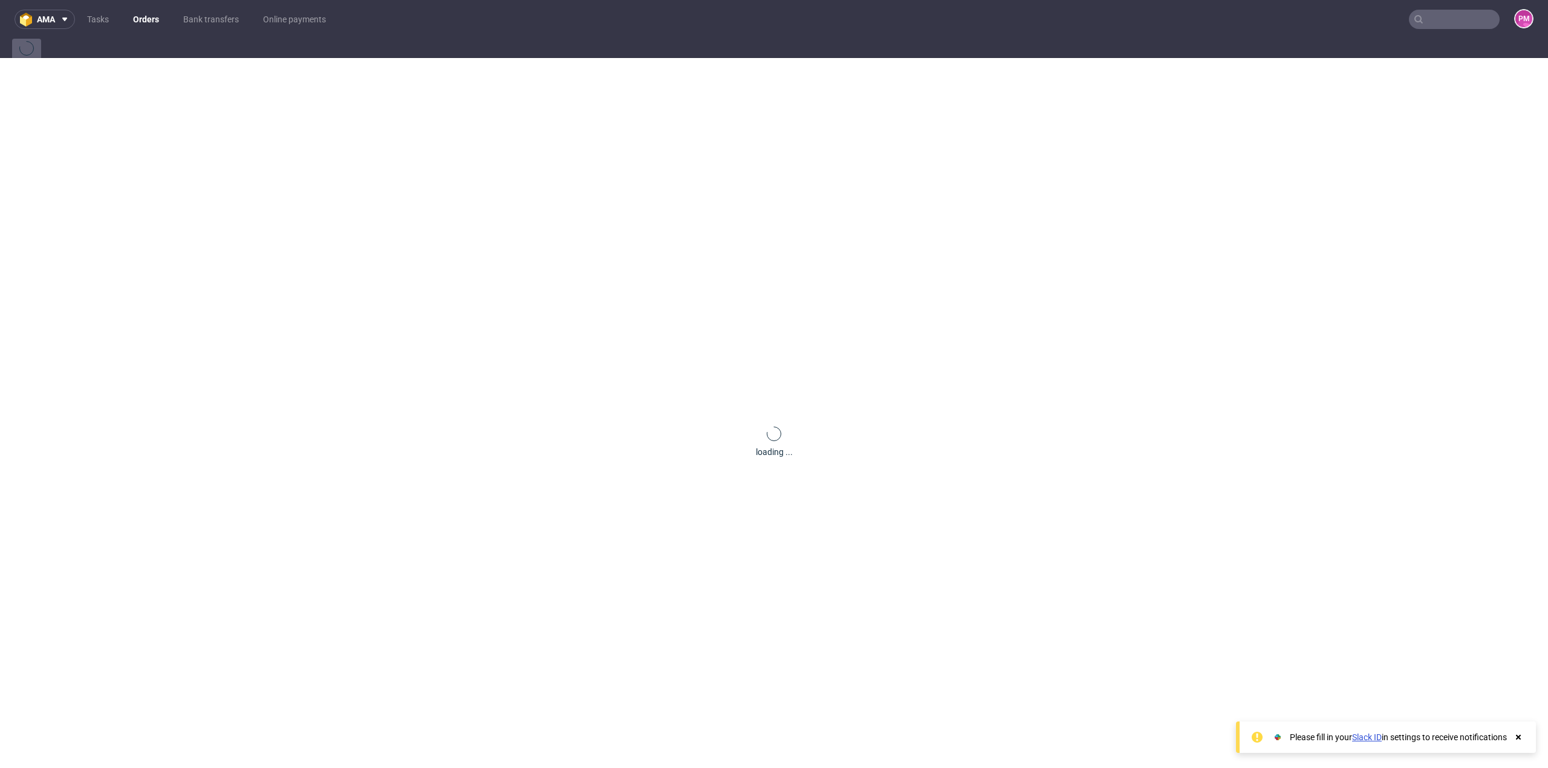 Image resolution: width=1548 pixels, height=768 pixels. I want to click on a: Bank transfers, so click(211, 19).